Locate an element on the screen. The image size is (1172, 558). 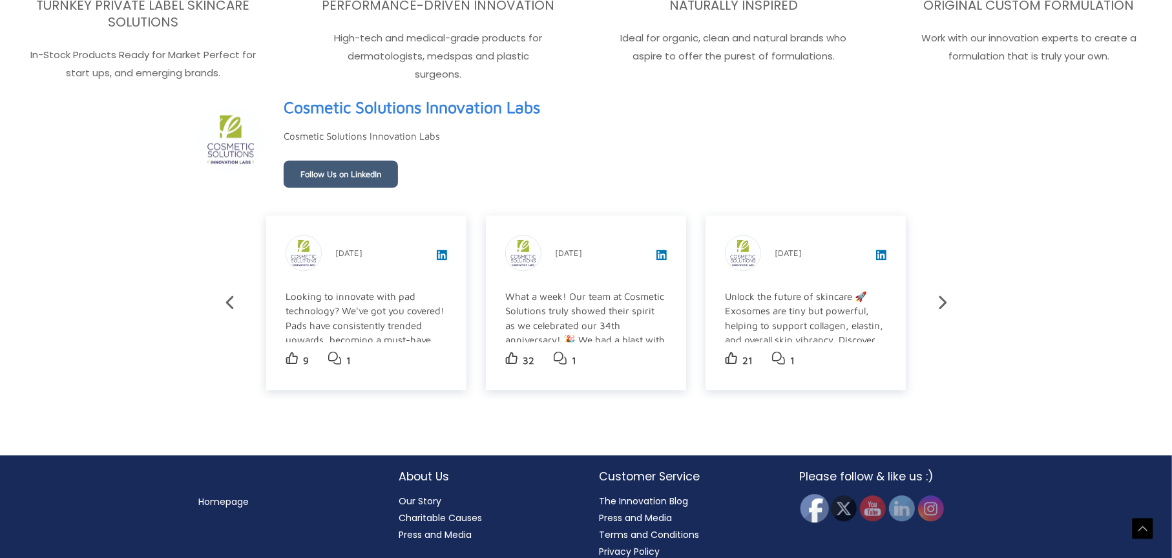
p: 32 is located at coordinates (528, 361).